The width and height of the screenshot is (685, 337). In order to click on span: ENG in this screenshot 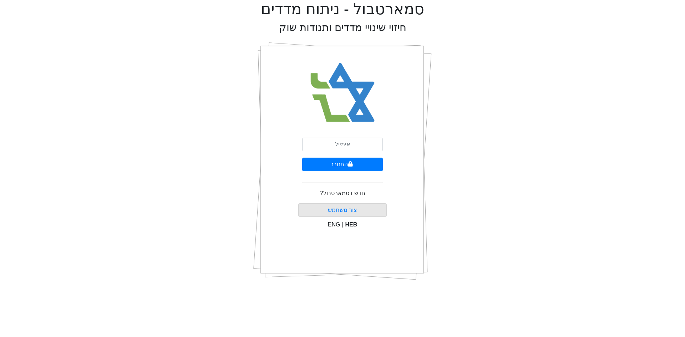, I will do `click(334, 224)`.